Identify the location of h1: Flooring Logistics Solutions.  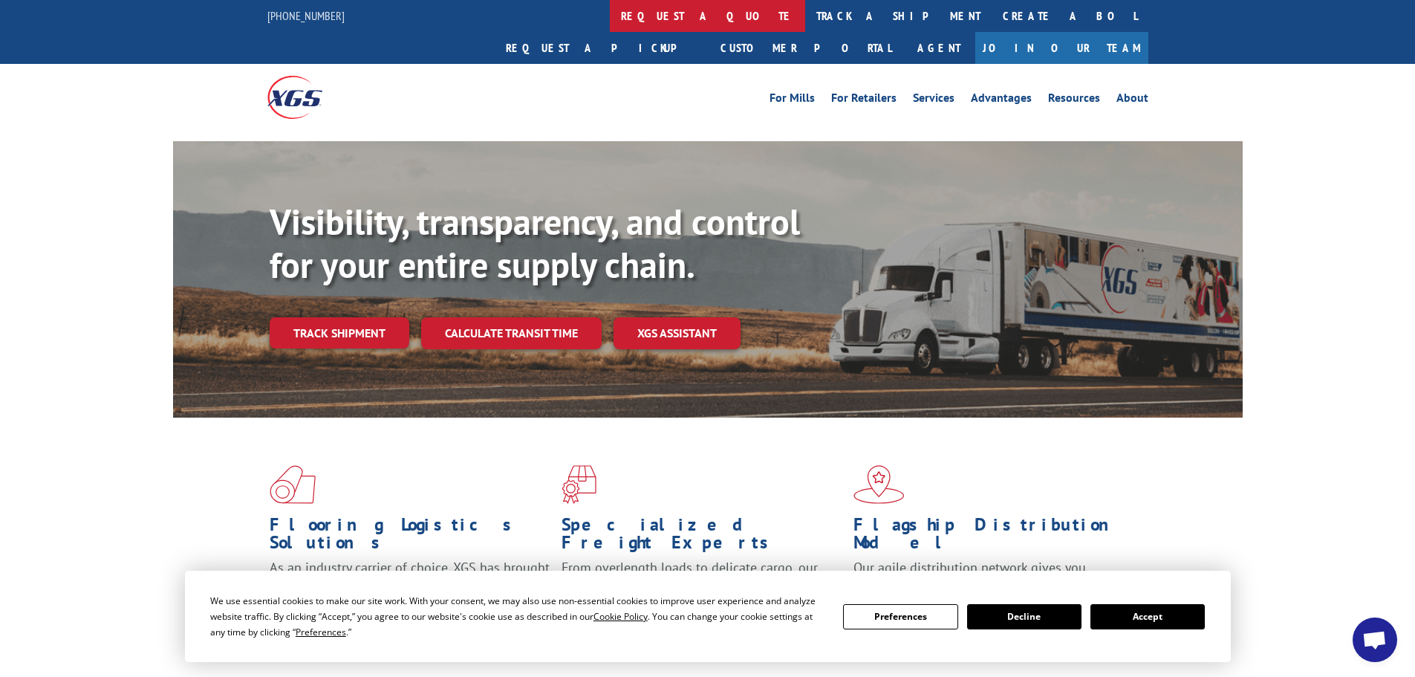
(410, 537).